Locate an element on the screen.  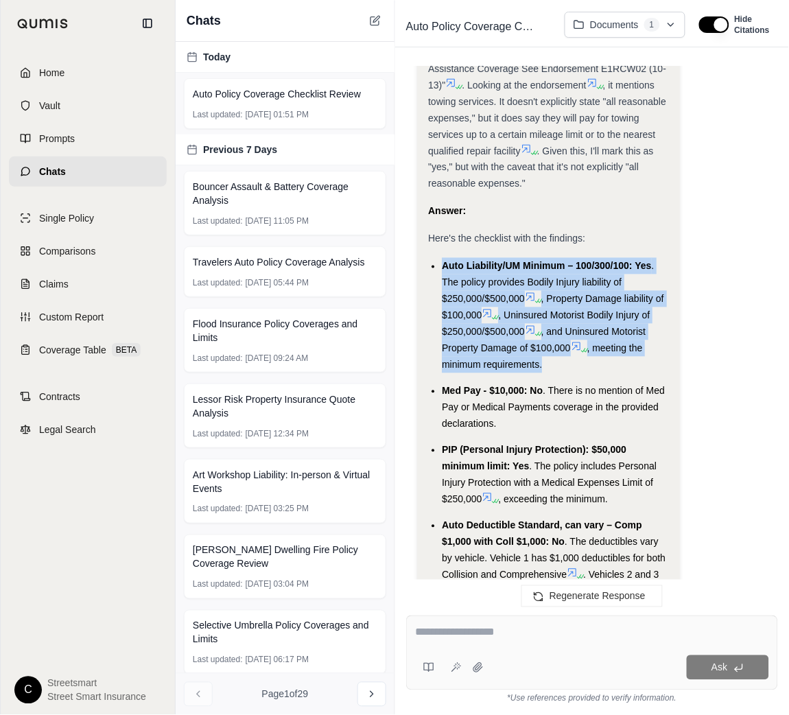
a: Contracts is located at coordinates (88, 397).